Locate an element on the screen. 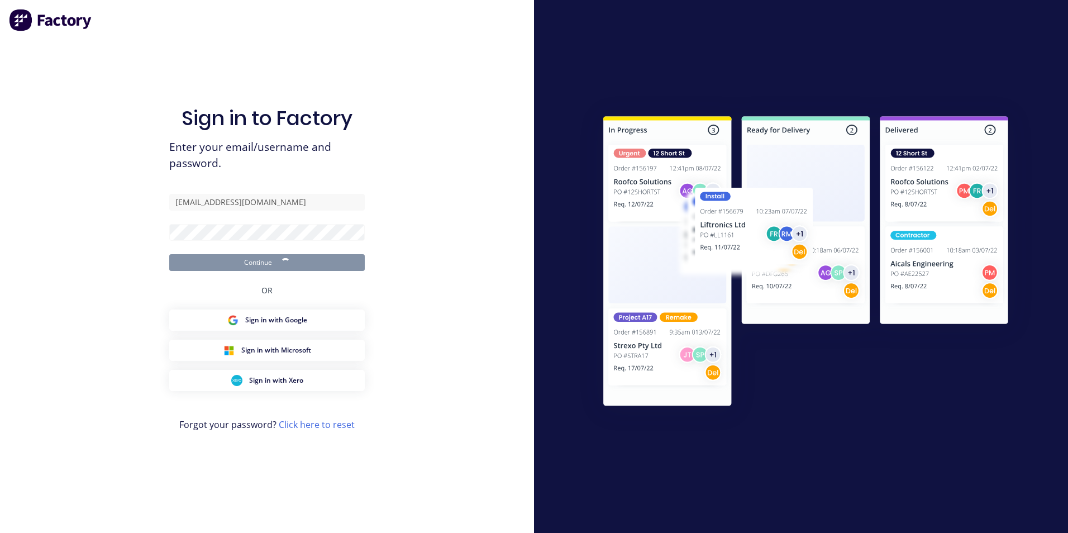 Image resolution: width=1068 pixels, height=533 pixels. img: Google Sign in is located at coordinates (233, 320).